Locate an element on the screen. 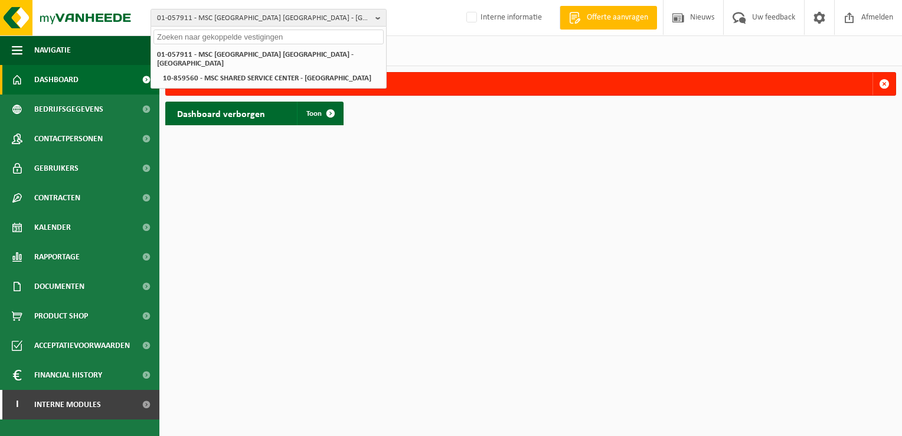  label: Interne informatie is located at coordinates (503, 18).